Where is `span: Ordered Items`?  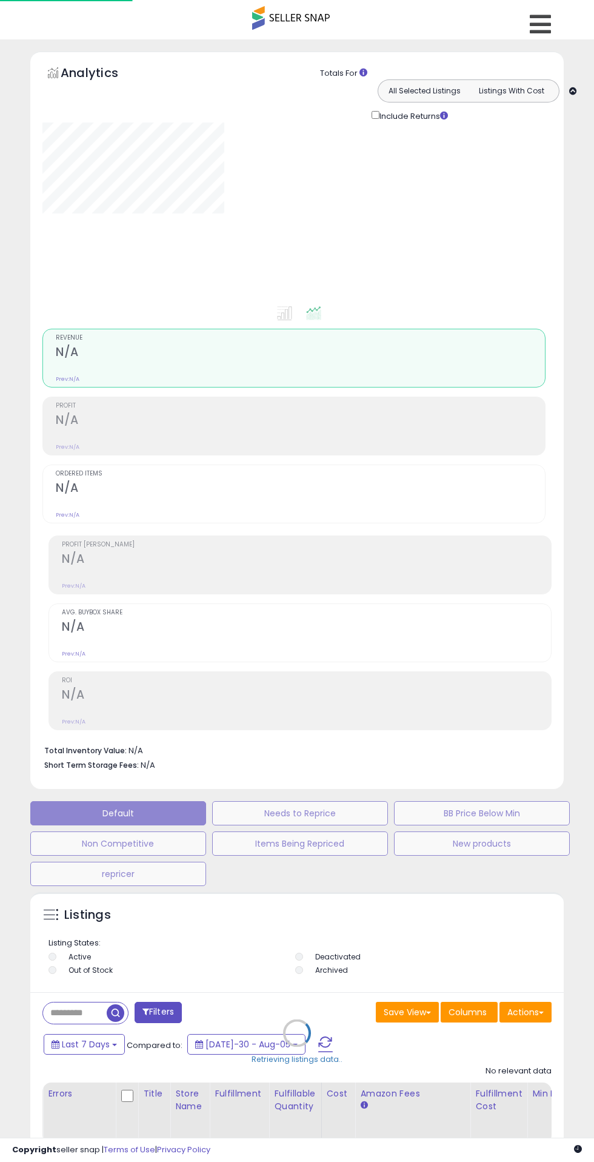 span: Ordered Items is located at coordinates (300, 474).